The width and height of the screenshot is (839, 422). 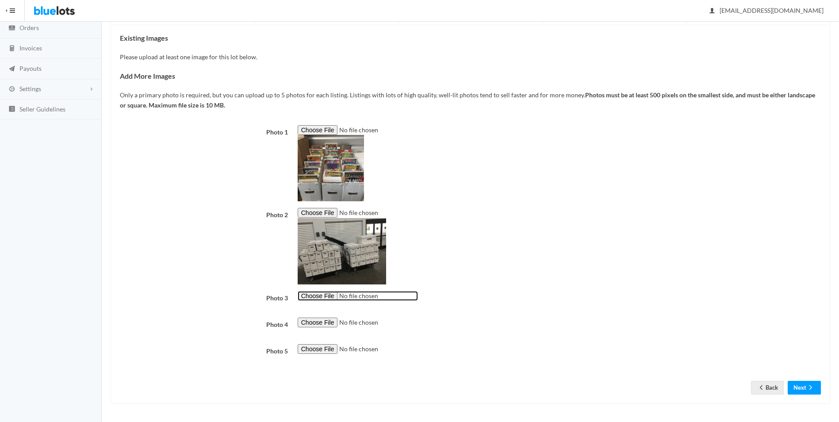 I want to click on h4: Add More Images, so click(x=470, y=76).